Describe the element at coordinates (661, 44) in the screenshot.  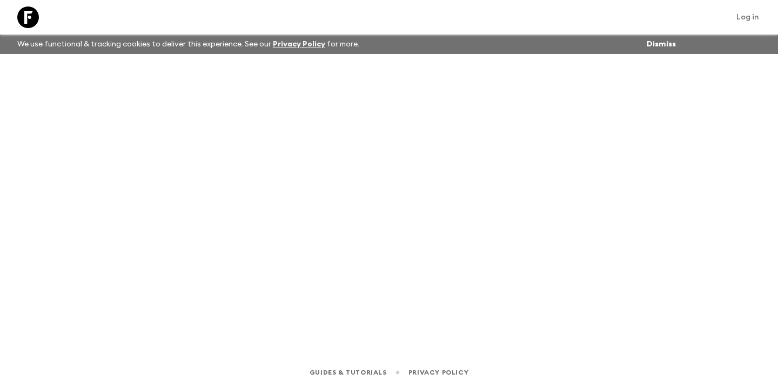
I see `button: Dismiss` at that location.